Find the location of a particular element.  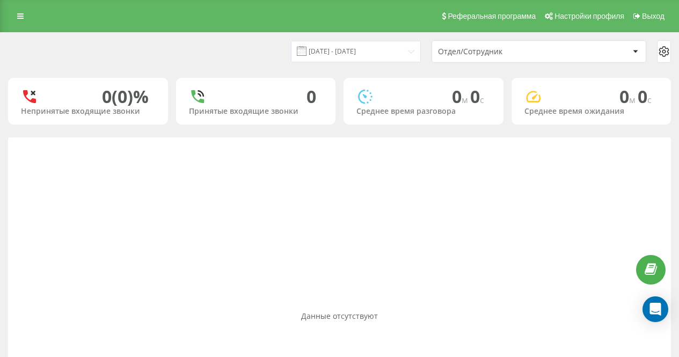

div: Отдел/Сотрудник is located at coordinates (502, 52).